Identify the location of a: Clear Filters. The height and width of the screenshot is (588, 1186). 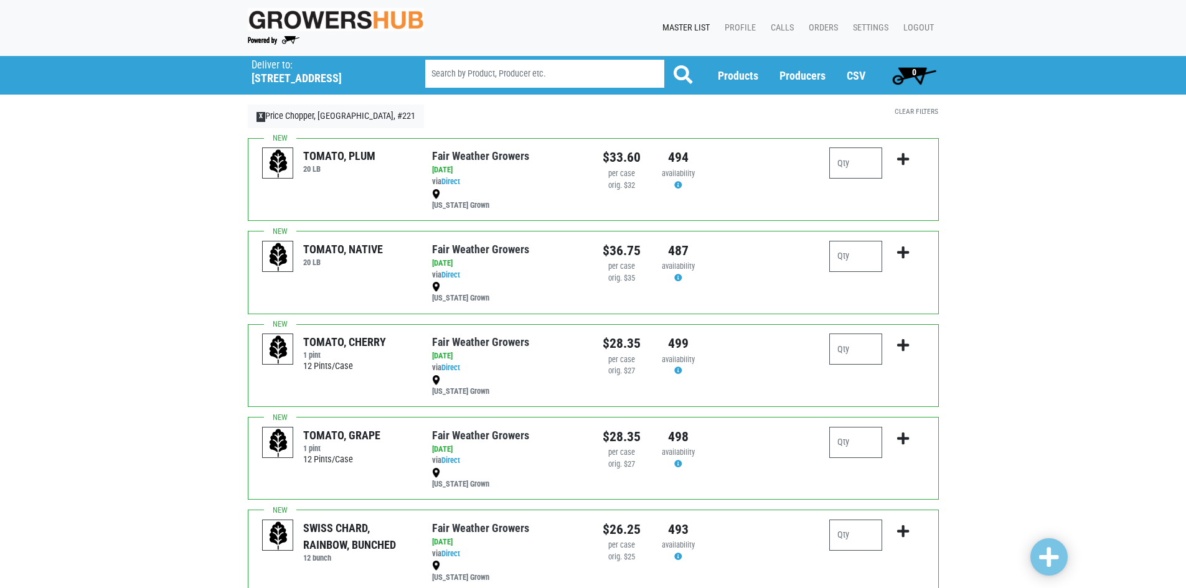
(916, 111).